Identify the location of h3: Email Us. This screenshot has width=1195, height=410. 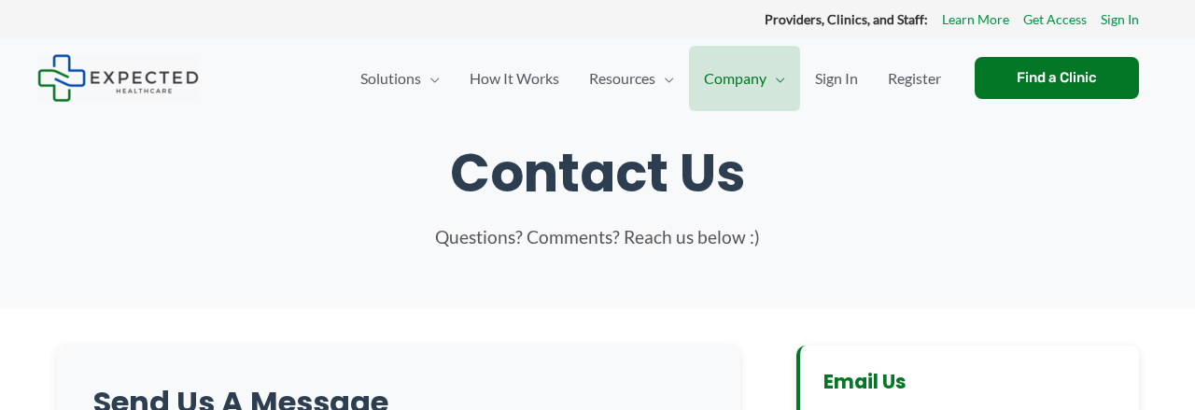
(969, 381).